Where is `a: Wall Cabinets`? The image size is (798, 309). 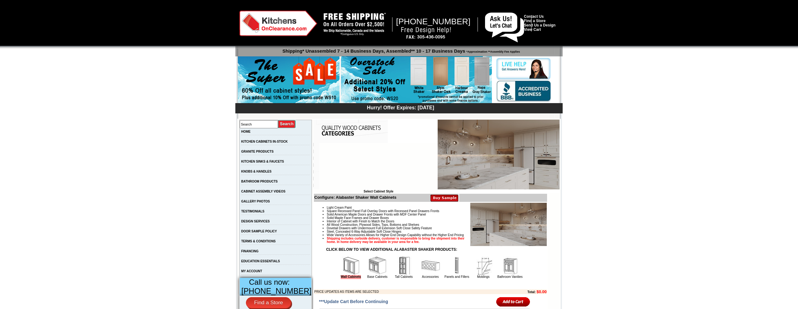
a: Wall Cabinets is located at coordinates (351, 277).